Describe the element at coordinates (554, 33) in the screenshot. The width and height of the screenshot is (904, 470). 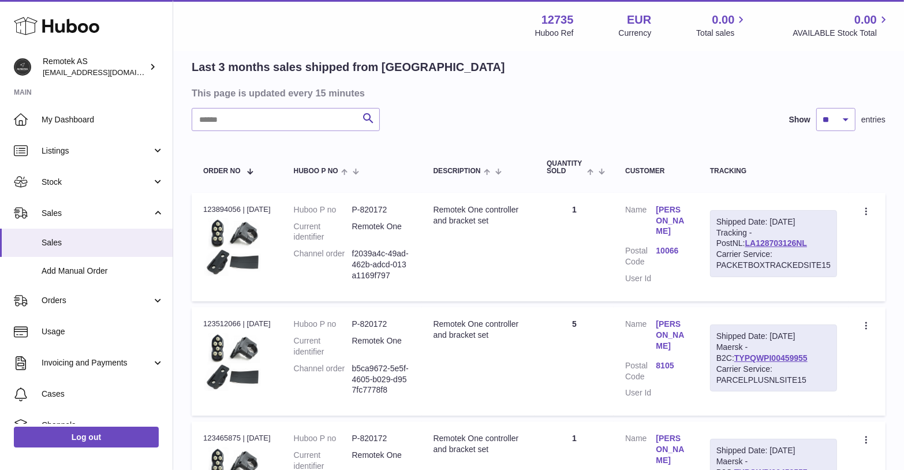
I see `div: Huboo Ref` at that location.